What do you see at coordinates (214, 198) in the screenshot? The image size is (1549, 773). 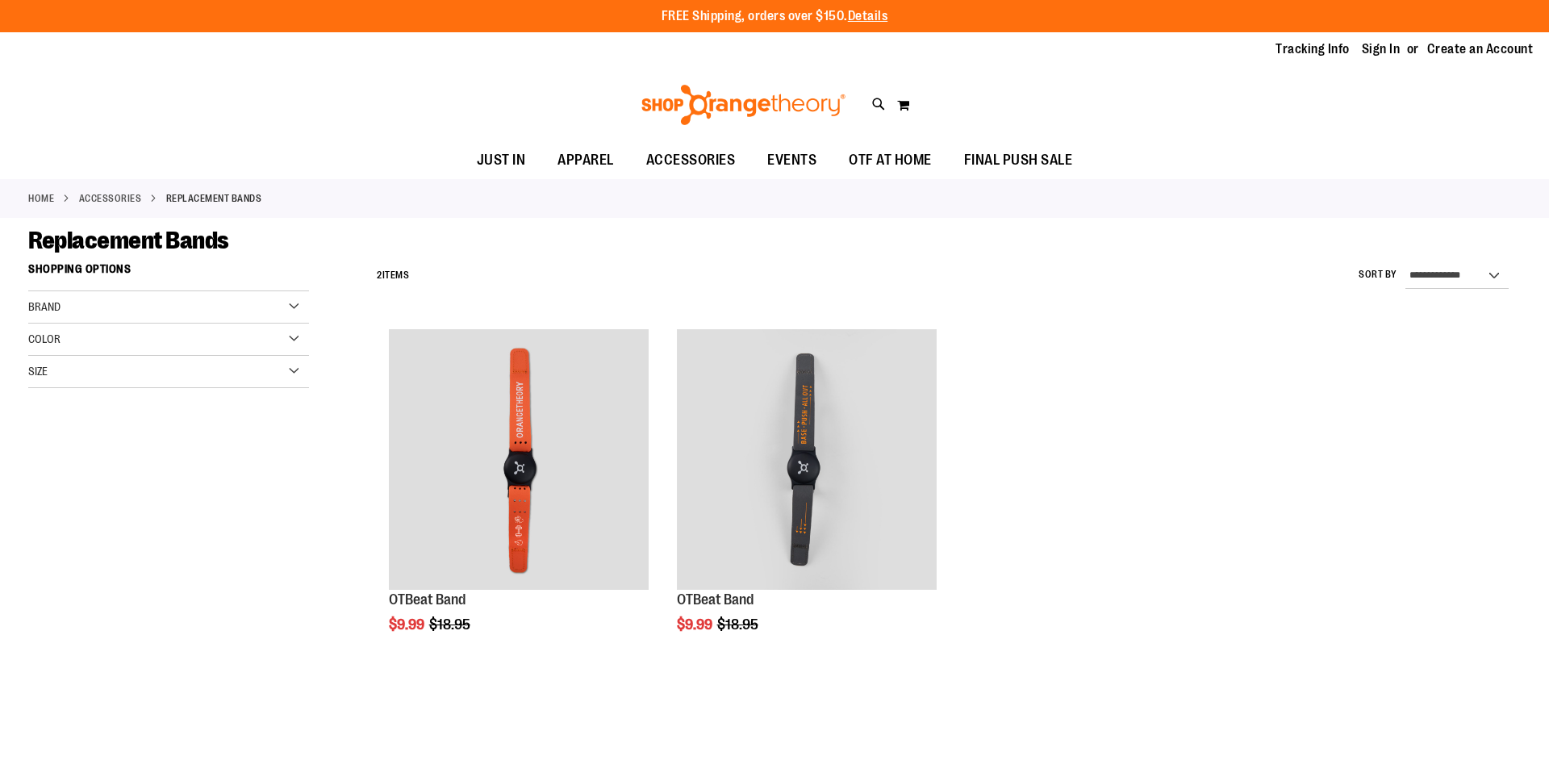 I see `strong: Replacement Bands` at bounding box center [214, 198].